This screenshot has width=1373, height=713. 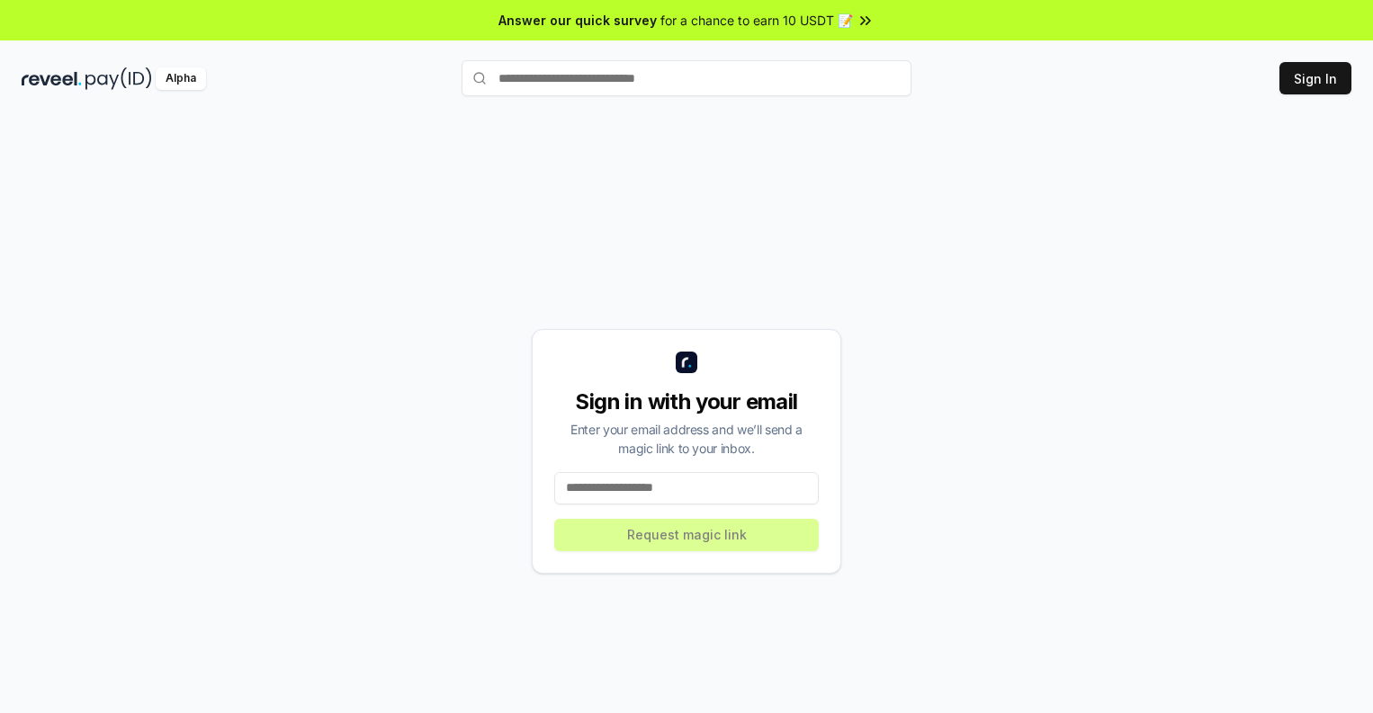 I want to click on div: Alpha, so click(x=181, y=78).